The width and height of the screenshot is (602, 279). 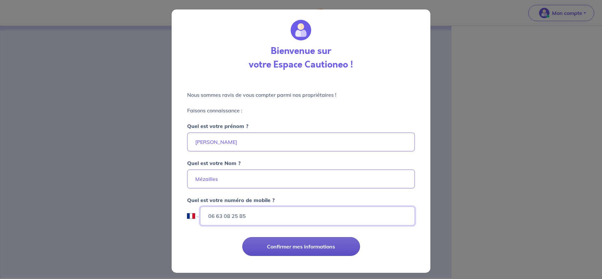 What do you see at coordinates (307, 216) in the screenshot?
I see `input: Ex : 06 06 06 06 06` at bounding box center [307, 216].